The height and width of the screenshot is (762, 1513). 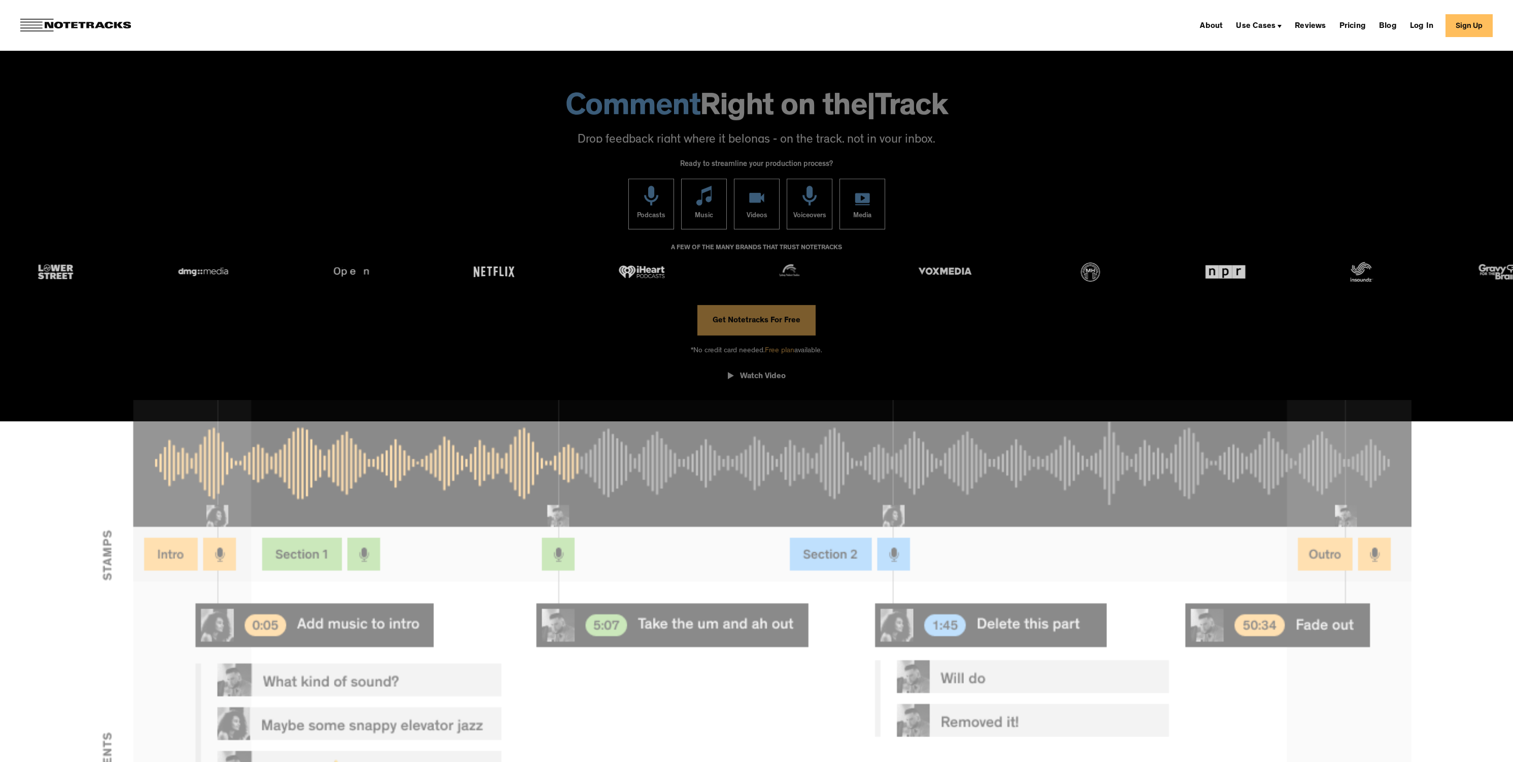 What do you see at coordinates (780, 350) in the screenshot?
I see `span: Free plan` at bounding box center [780, 350].